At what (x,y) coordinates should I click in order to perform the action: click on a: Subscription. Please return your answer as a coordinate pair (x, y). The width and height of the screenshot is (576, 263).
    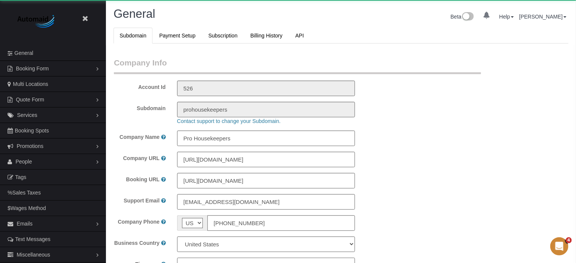
    Looking at the image, I should click on (223, 36).